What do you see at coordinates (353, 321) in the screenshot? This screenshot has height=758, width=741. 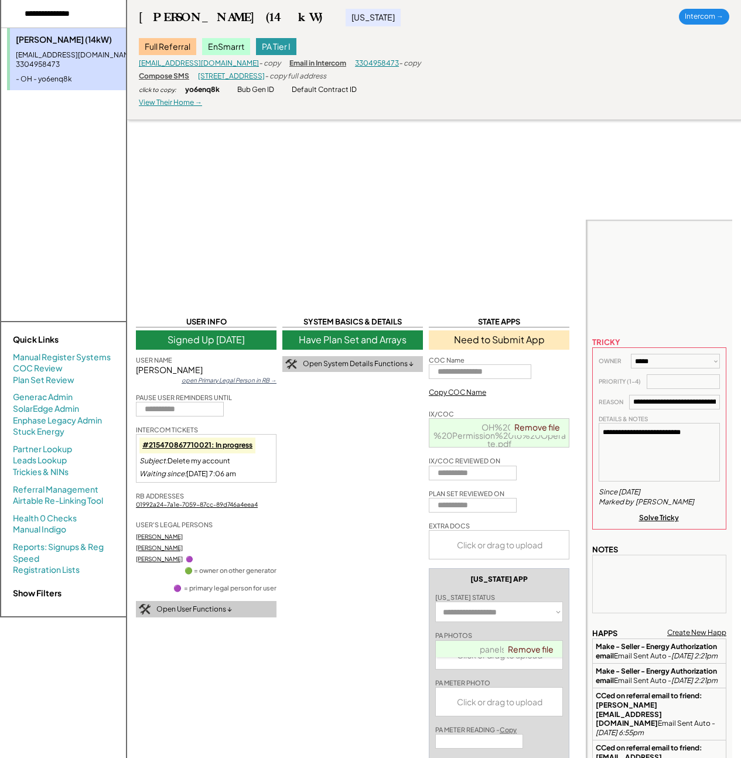 I see `div: SYSTEM BASICS & DETAILS` at bounding box center [353, 321].